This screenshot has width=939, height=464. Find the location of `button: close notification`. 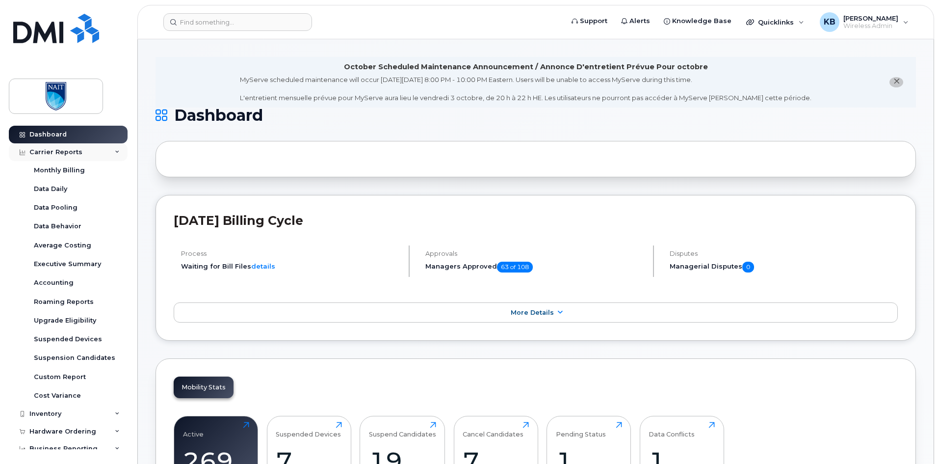

button: close notification is located at coordinates (896, 82).